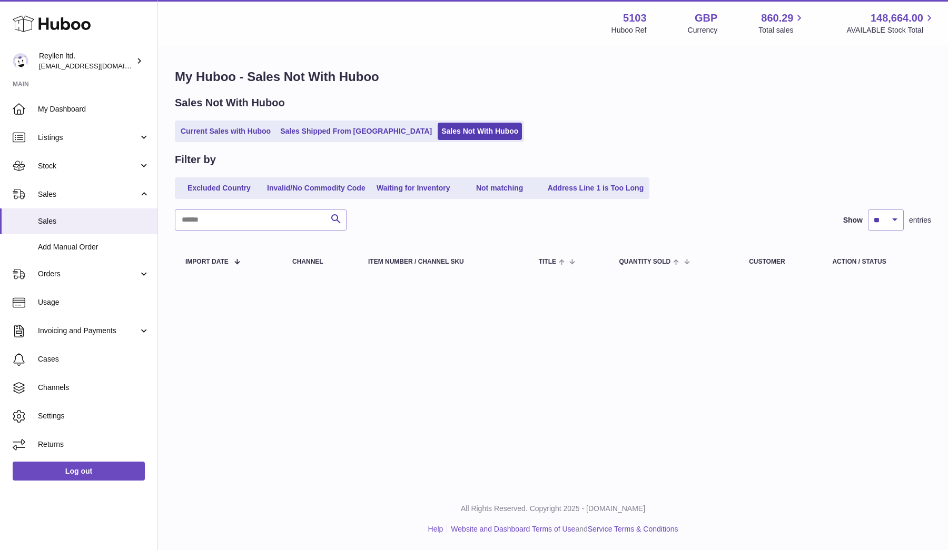  Describe the element at coordinates (195, 160) in the screenshot. I see `h2: Filter by` at that location.